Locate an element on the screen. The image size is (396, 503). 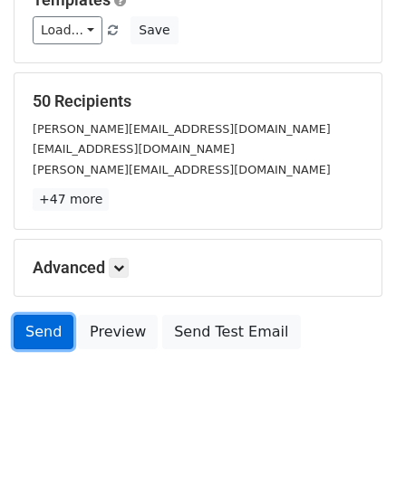
a: Load... is located at coordinates (67, 30).